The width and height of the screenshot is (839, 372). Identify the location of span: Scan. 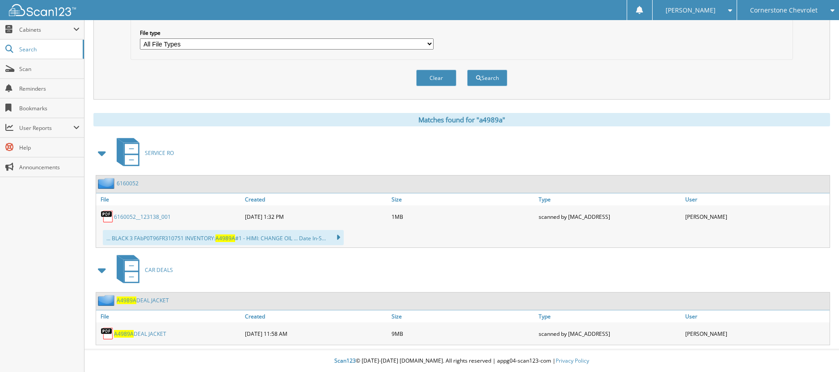
(49, 69).